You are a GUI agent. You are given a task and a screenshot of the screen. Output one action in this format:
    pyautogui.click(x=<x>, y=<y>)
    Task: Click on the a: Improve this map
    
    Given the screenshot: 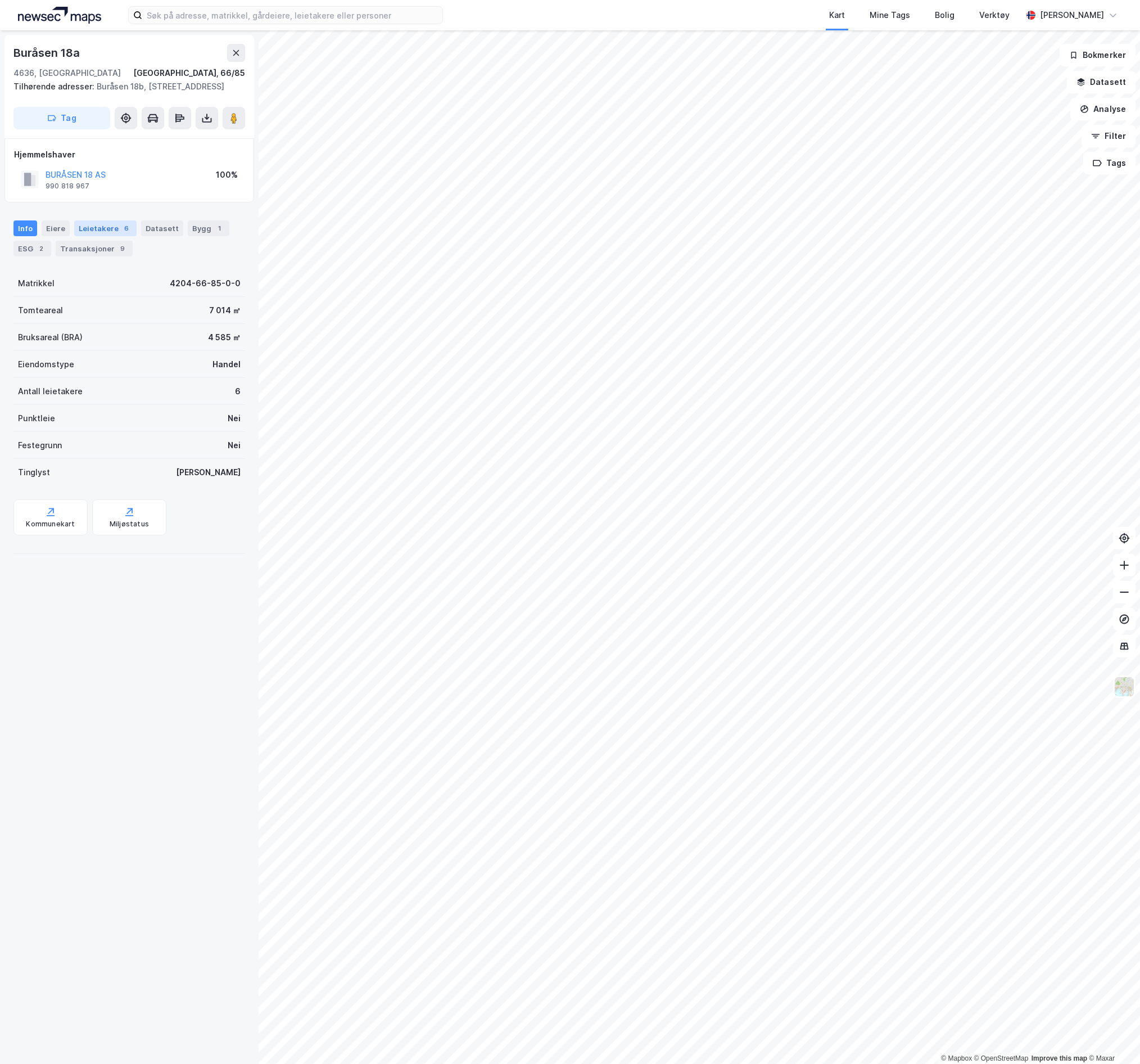 What is the action you would take?
    pyautogui.click(x=1059, y=1058)
    